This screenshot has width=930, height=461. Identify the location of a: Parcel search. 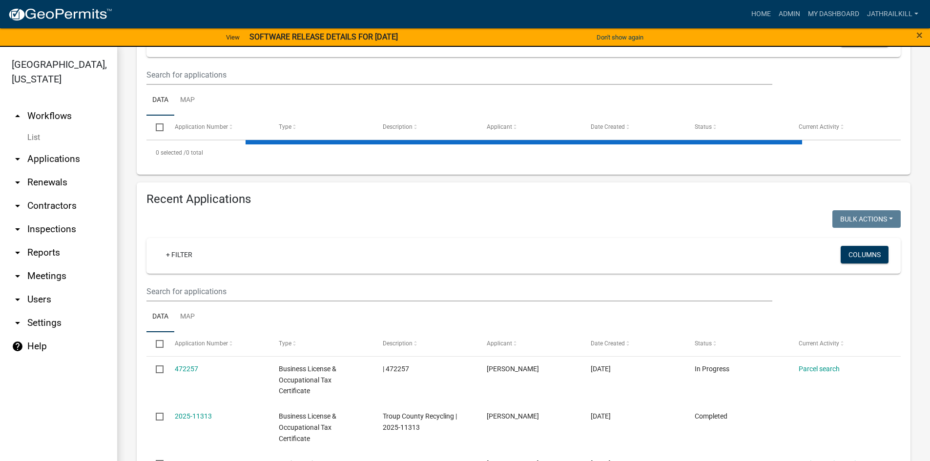
(819, 369).